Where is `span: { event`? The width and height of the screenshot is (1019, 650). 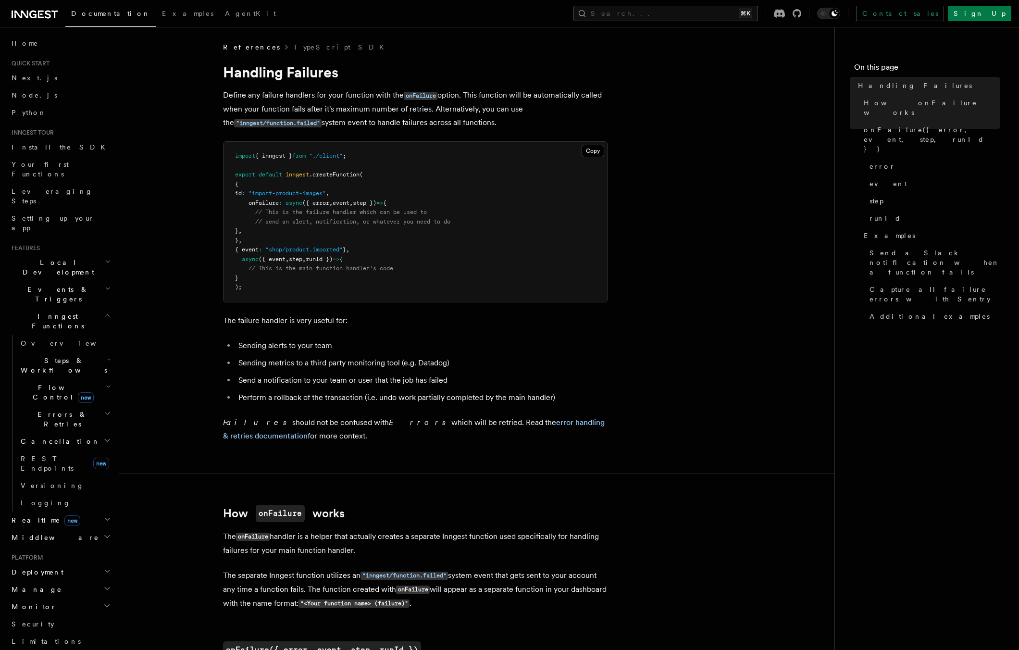
span: { event is located at coordinates (247, 249).